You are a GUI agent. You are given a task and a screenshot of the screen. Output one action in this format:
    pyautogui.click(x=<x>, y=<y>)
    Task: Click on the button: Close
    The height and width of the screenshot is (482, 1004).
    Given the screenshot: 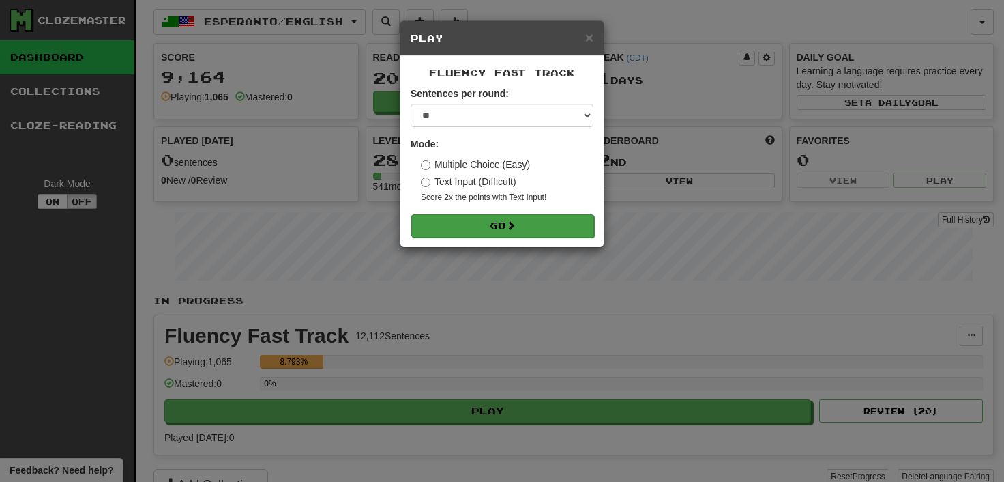 What is the action you would take?
    pyautogui.click(x=590, y=37)
    